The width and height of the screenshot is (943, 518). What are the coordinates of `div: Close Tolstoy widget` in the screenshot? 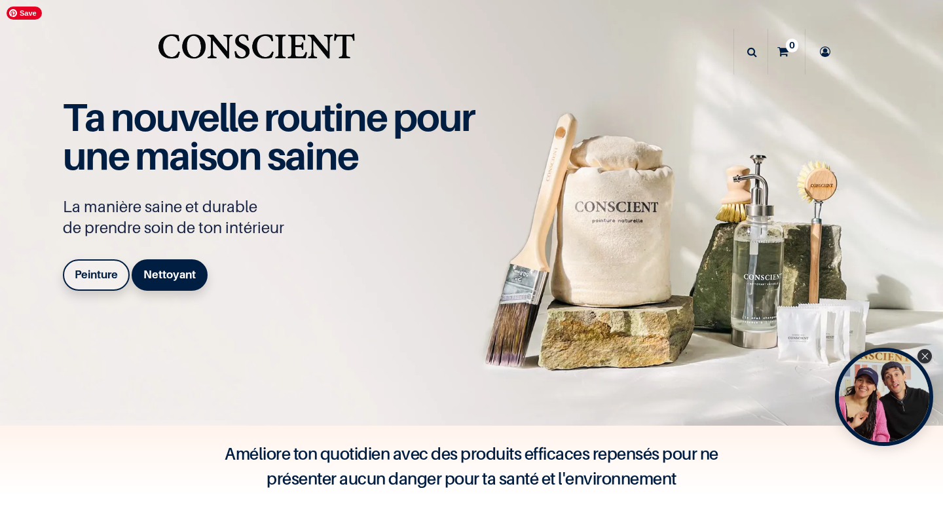 It's located at (925, 356).